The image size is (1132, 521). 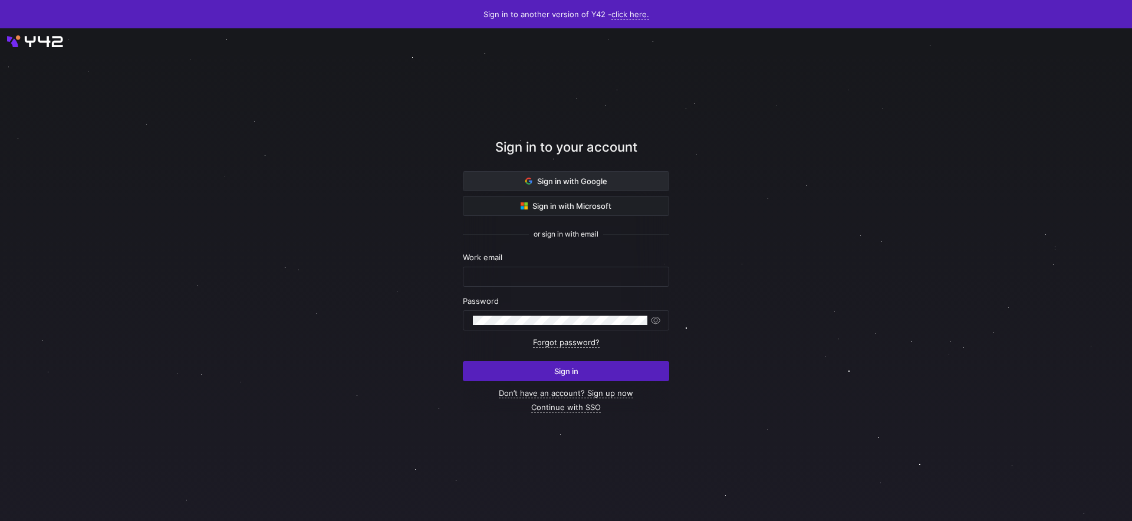 I want to click on button: Sign in with Microsoft, so click(x=566, y=206).